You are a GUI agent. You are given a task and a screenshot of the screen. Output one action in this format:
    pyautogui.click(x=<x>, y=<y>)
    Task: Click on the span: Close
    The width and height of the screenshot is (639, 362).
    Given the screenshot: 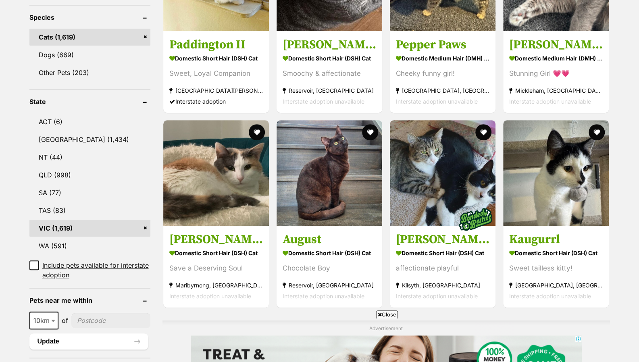 What is the action you would take?
    pyautogui.click(x=387, y=314)
    